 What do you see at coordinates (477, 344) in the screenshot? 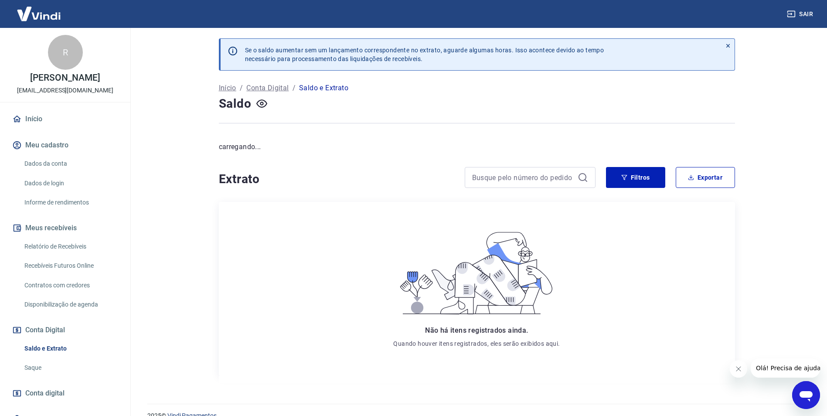
I see `p: Quando houver itens registrados, eles serão exibidos aqui.` at bounding box center [477, 344].